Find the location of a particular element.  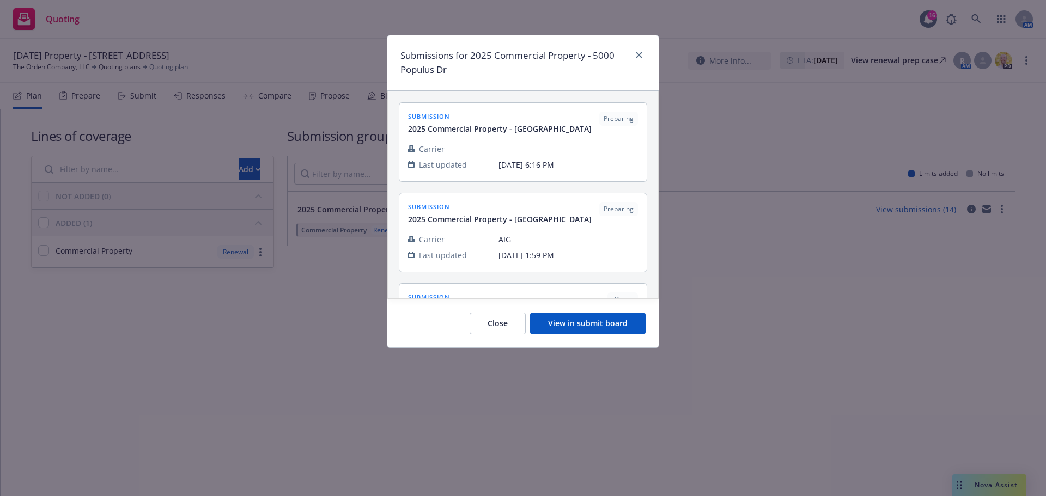

button: View in submit board is located at coordinates (588, 323).